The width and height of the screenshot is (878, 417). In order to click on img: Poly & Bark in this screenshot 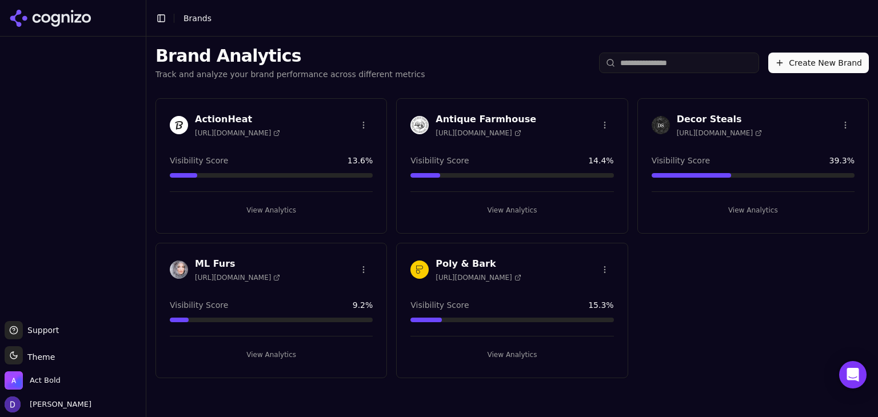, I will do `click(419, 270)`.